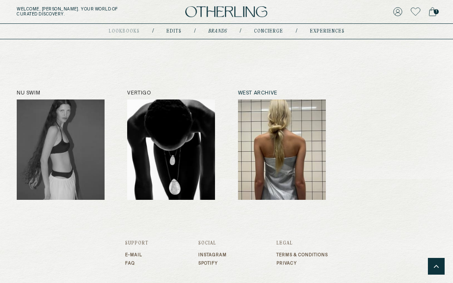 Image resolution: width=453 pixels, height=283 pixels. Describe the element at coordinates (302, 255) in the screenshot. I see `a: Terms & Conditions` at that location.